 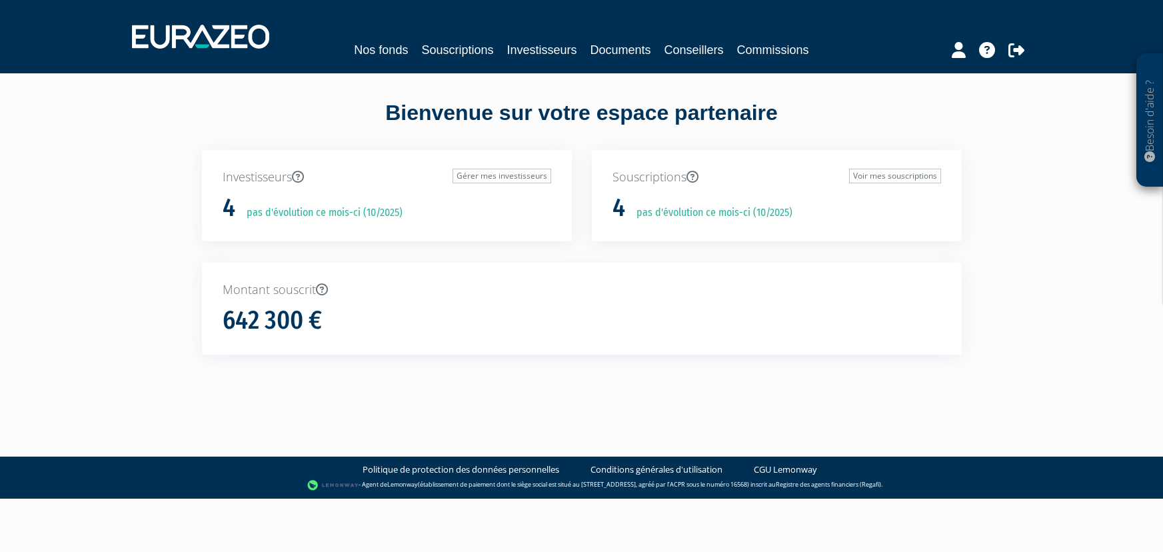 What do you see at coordinates (776, 177) in the screenshot?
I see `p: Souscriptions` at bounding box center [776, 177].